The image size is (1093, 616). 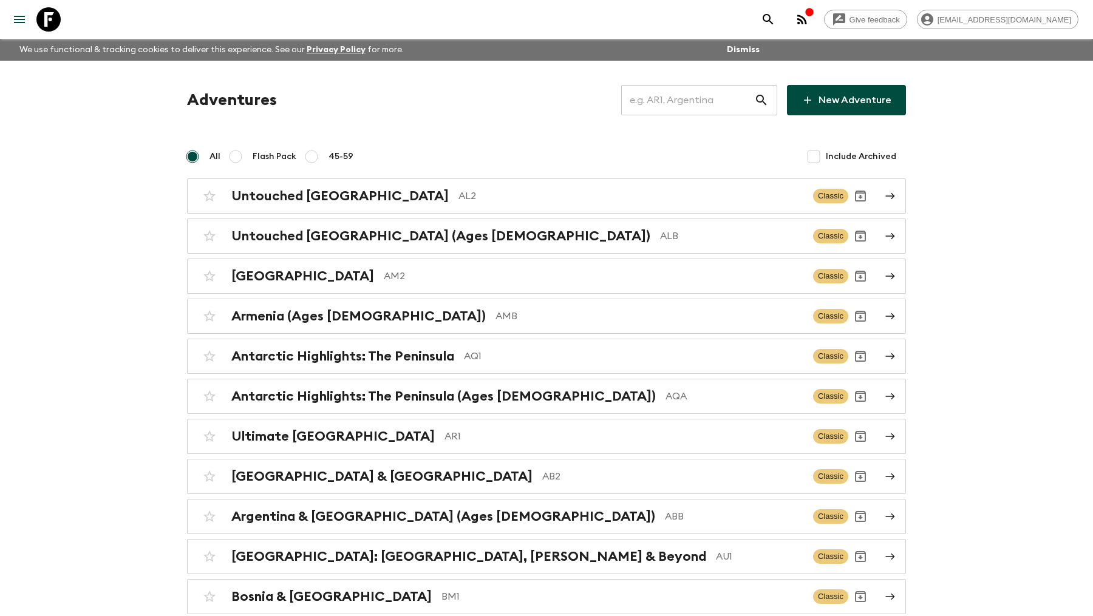 I want to click on a: Give feedback, so click(x=865, y=19).